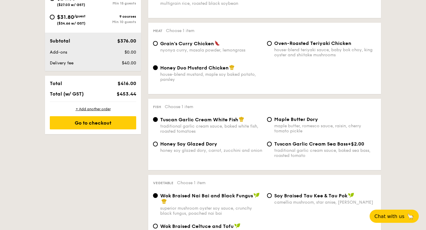  What do you see at coordinates (325, 129) in the screenshot?
I see `div: maple butter, romesco sauce, raisin, cherry tomato pickle` at bounding box center [325, 129].